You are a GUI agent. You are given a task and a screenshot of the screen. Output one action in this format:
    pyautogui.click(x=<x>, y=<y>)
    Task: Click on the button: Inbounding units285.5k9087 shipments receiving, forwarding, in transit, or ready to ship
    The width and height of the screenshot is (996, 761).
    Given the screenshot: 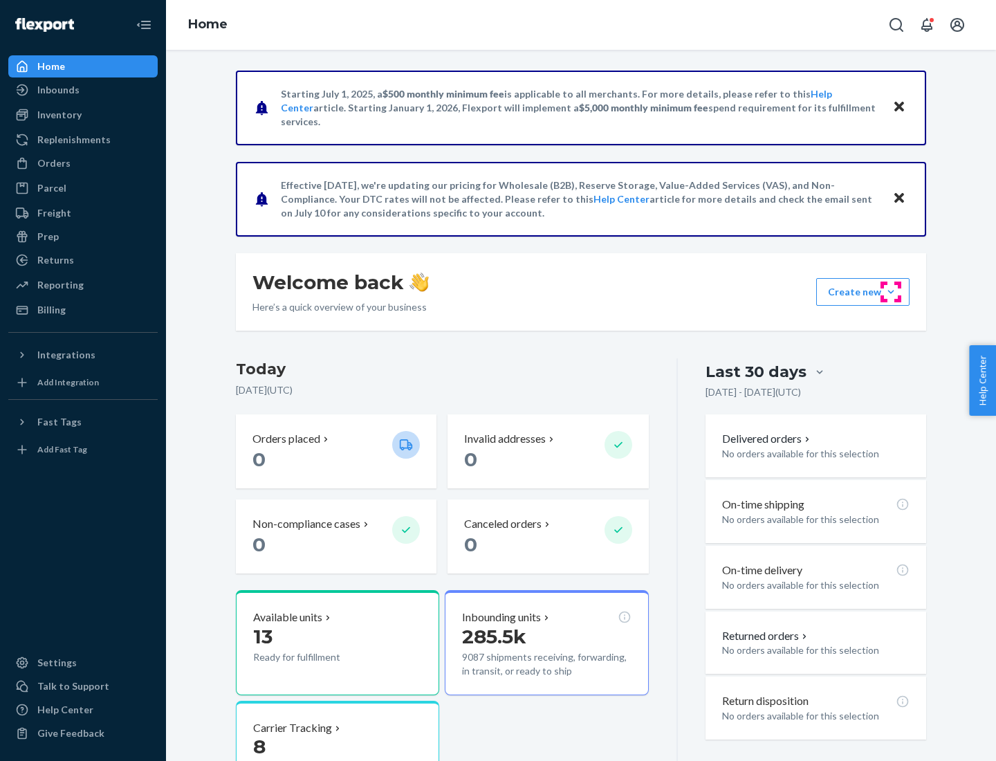 What is the action you would take?
    pyautogui.click(x=546, y=642)
    